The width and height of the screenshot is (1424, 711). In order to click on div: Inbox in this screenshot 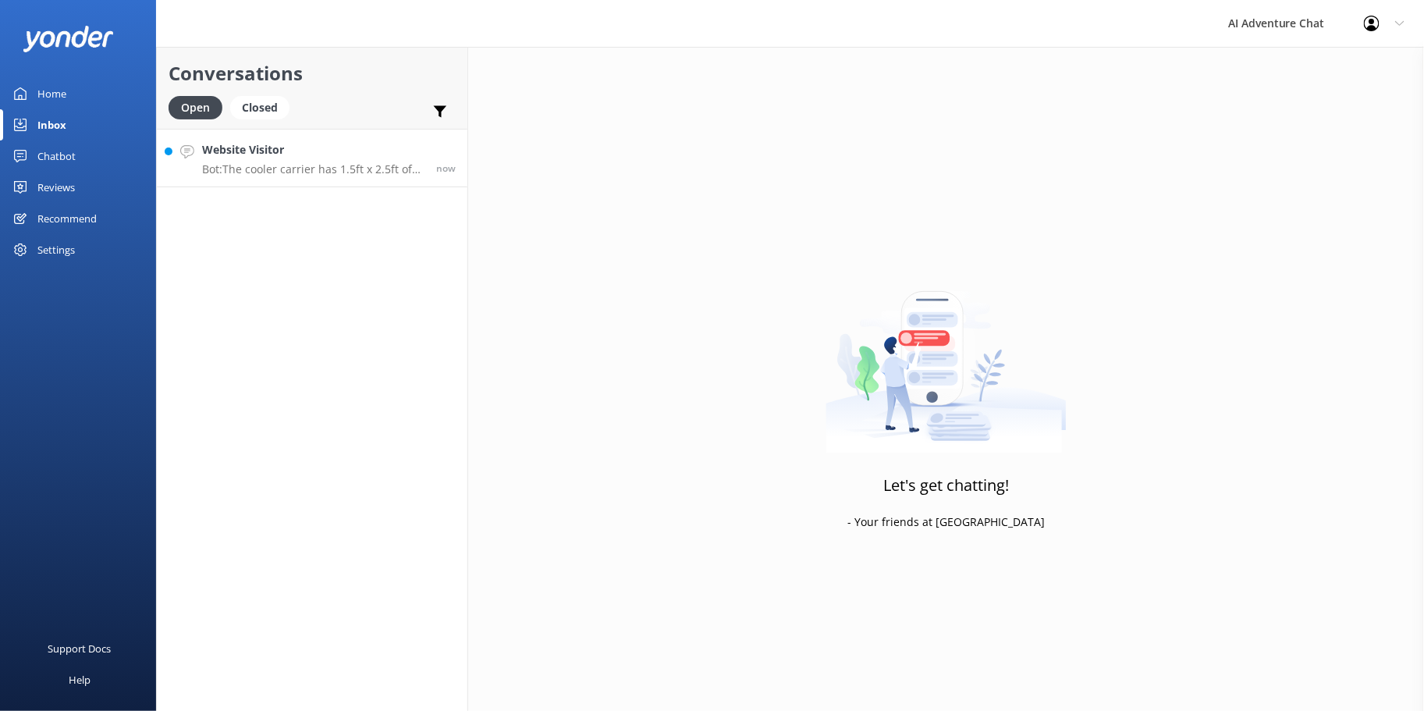, I will do `click(52, 125)`.